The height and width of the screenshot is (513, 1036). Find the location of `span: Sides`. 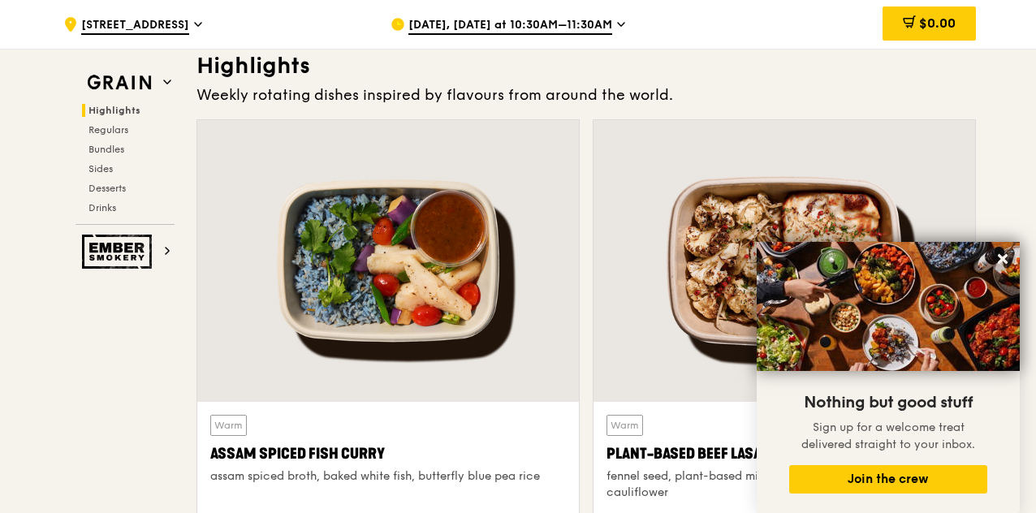

span: Sides is located at coordinates (101, 169).